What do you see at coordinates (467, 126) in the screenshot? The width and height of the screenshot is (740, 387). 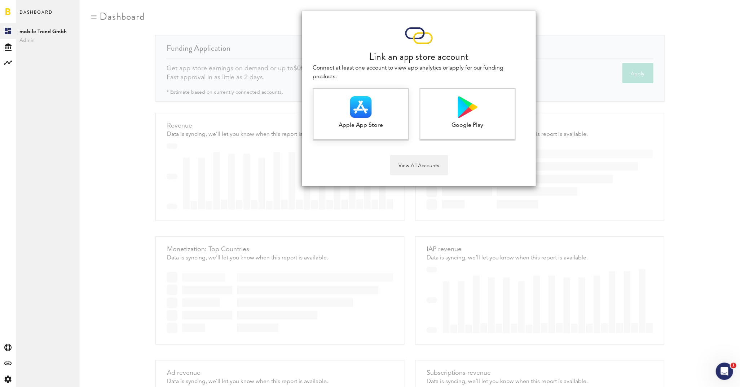 I see `div: Google Play` at bounding box center [467, 126].